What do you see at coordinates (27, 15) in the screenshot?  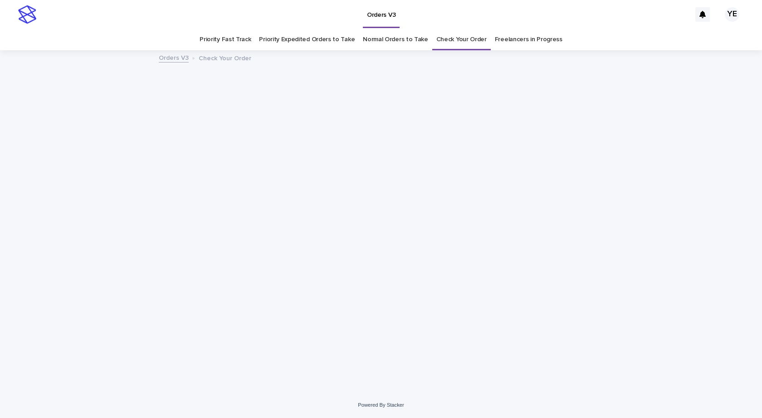 I see `img: stacker-logo-s-only.png` at bounding box center [27, 15].